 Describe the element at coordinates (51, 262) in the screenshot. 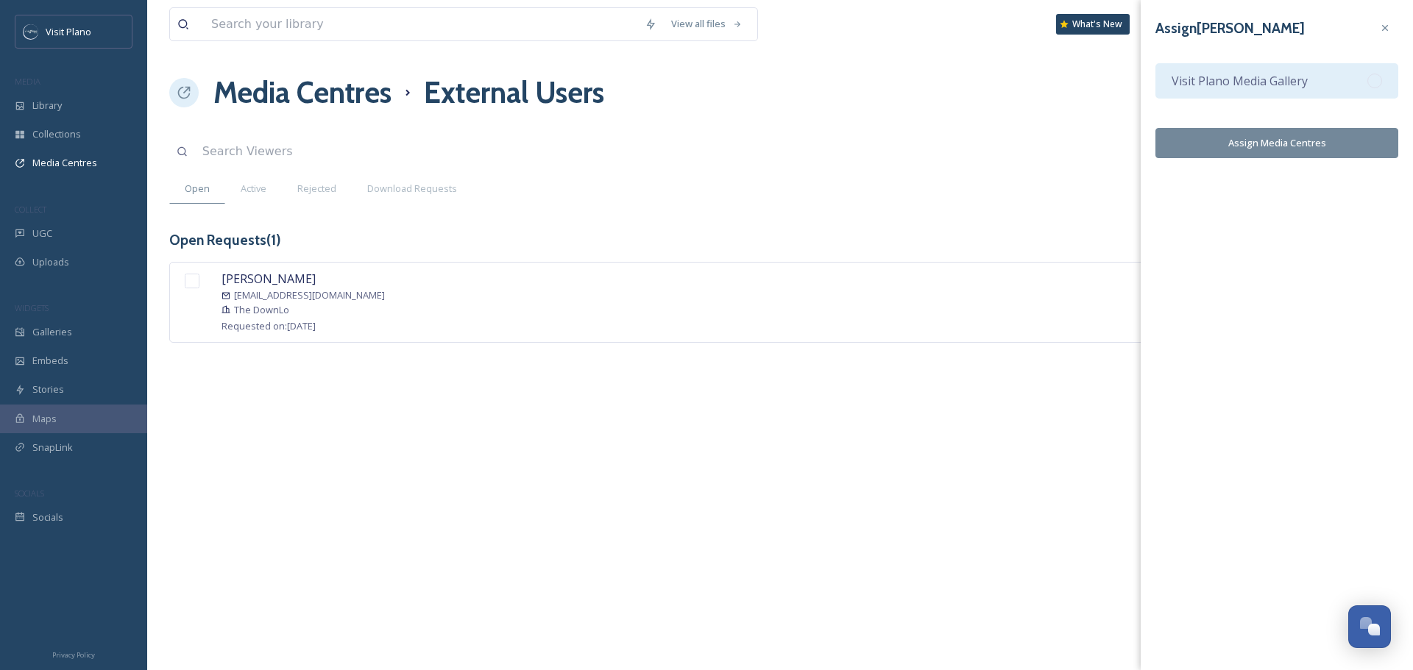

I see `span: Uploads` at that location.